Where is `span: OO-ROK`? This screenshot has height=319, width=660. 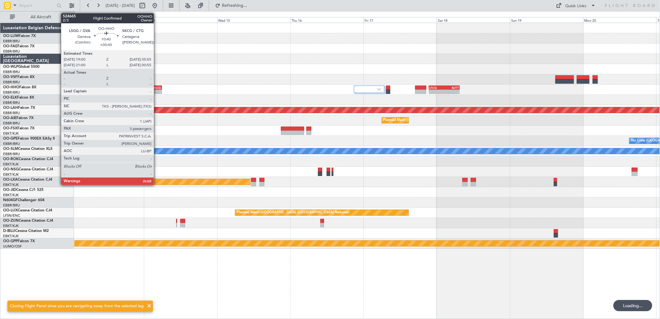
span: OO-ROK is located at coordinates (11, 159).